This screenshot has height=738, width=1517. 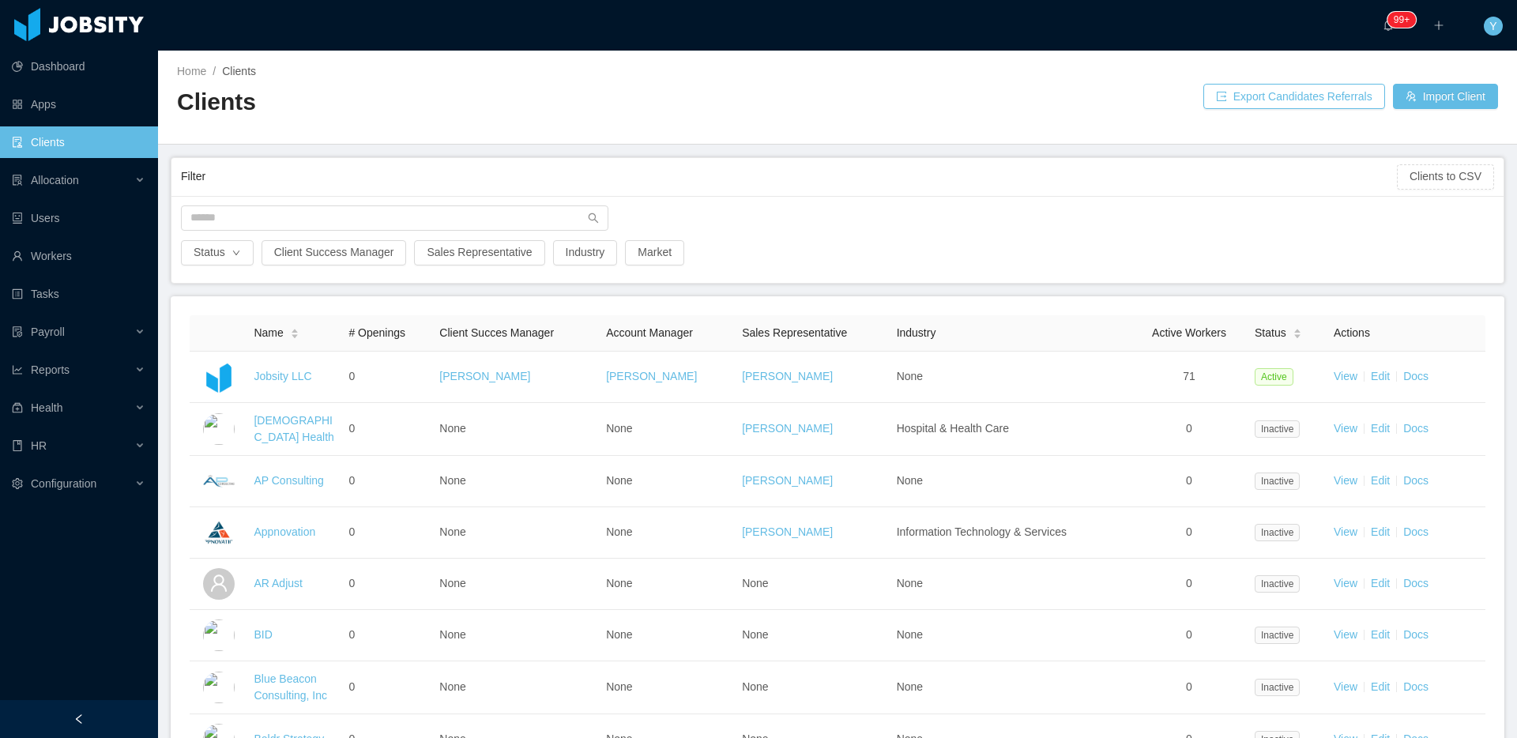 What do you see at coordinates (334, 253) in the screenshot?
I see `button: Client Success Manager` at bounding box center [334, 253].